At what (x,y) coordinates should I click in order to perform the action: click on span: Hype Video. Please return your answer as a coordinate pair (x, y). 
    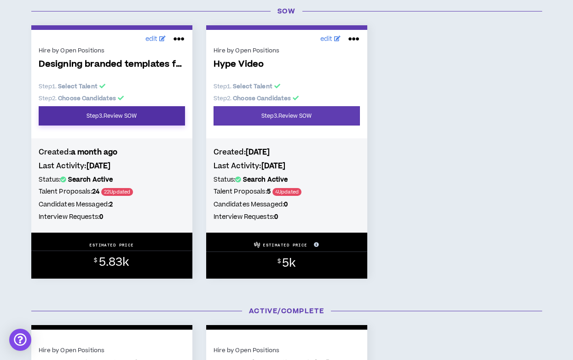
    Looking at the image, I should click on (287, 64).